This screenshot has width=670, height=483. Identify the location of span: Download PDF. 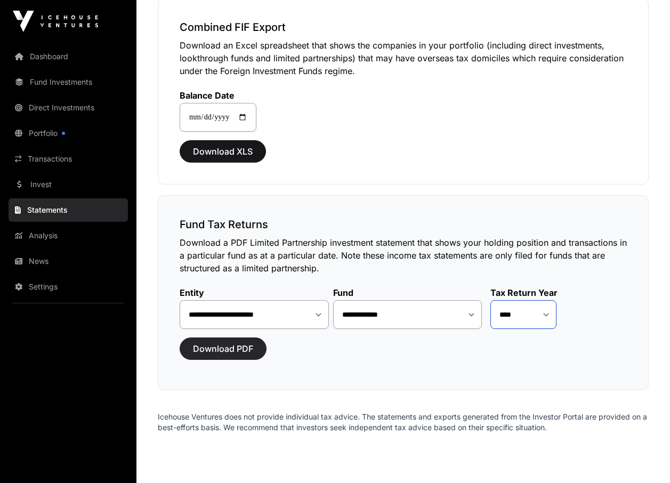
(223, 348).